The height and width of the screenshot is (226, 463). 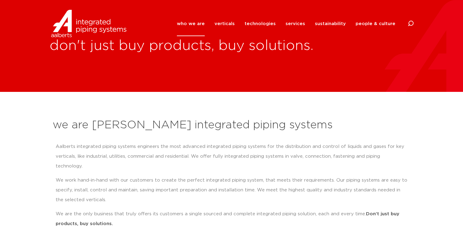 What do you see at coordinates (330, 24) in the screenshot?
I see `a: sustainability` at bounding box center [330, 24].